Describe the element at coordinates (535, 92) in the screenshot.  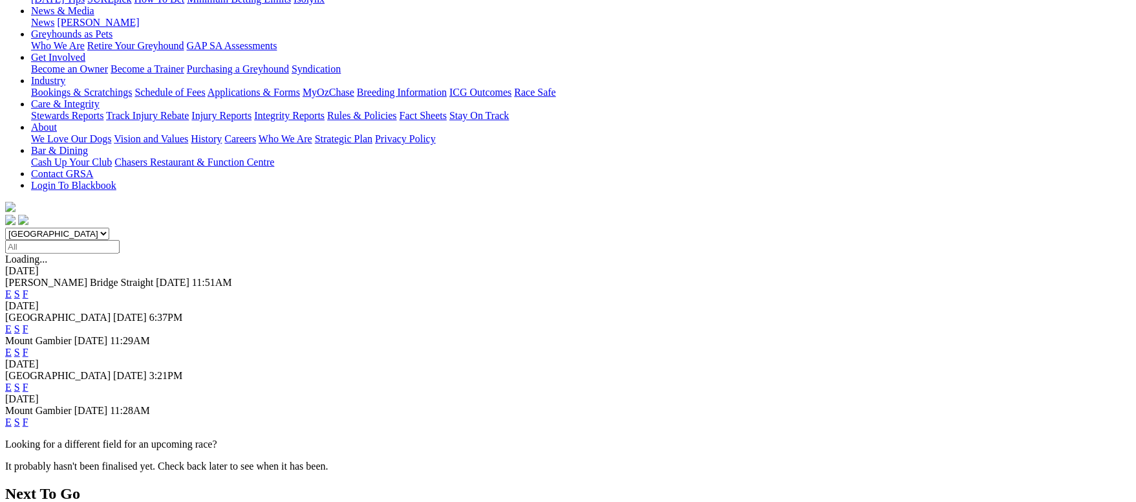
I see `a: Race Safe` at that location.